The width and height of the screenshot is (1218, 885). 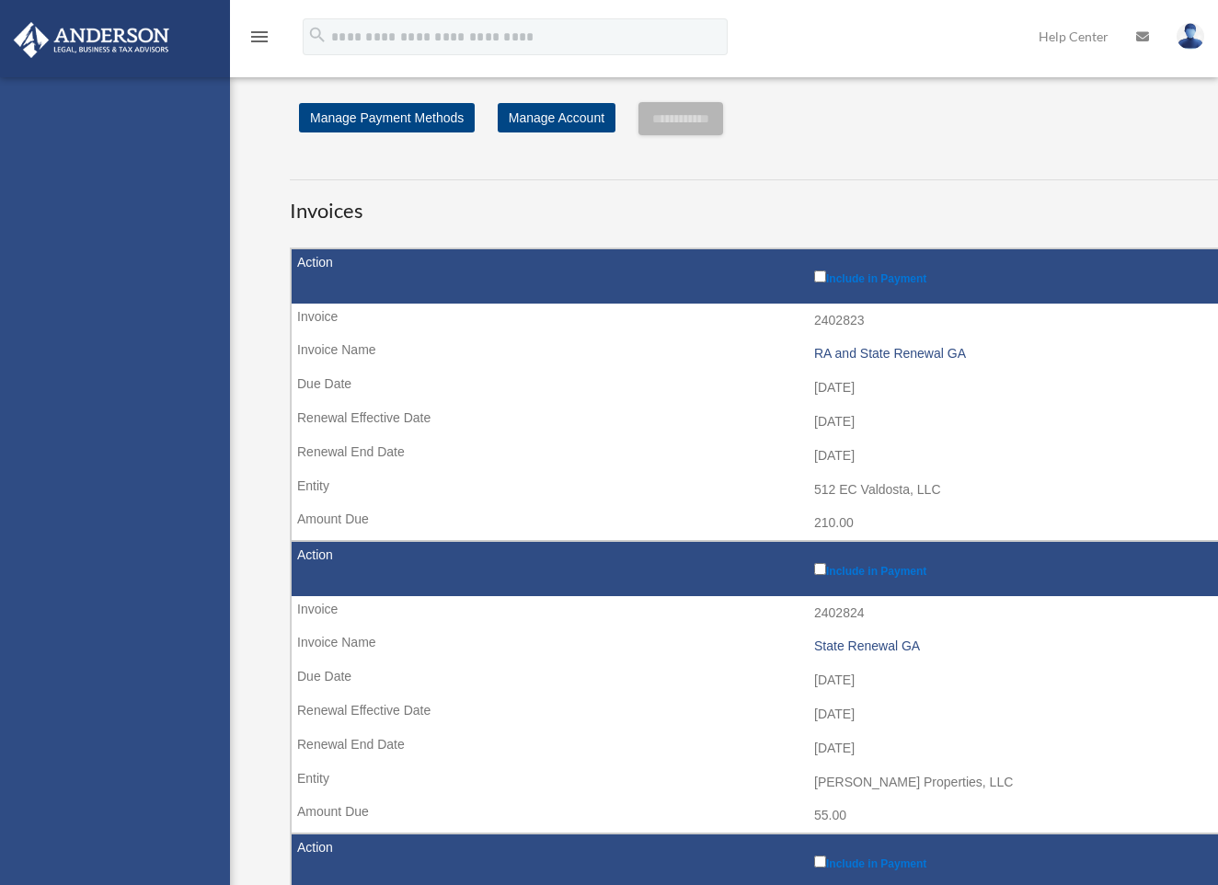 I want to click on i: menu, so click(x=260, y=37).